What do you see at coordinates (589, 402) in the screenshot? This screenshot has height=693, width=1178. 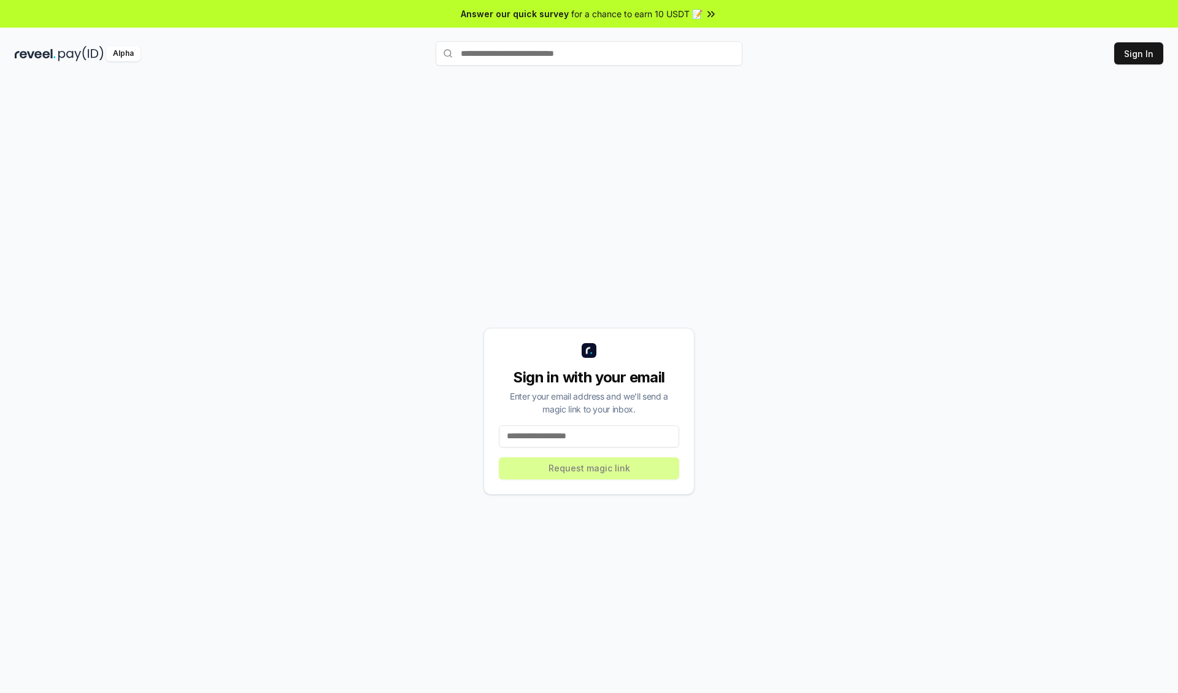 I see `div: Enter your email address and we’ll send a magic link to your inbox.` at bounding box center [589, 402].